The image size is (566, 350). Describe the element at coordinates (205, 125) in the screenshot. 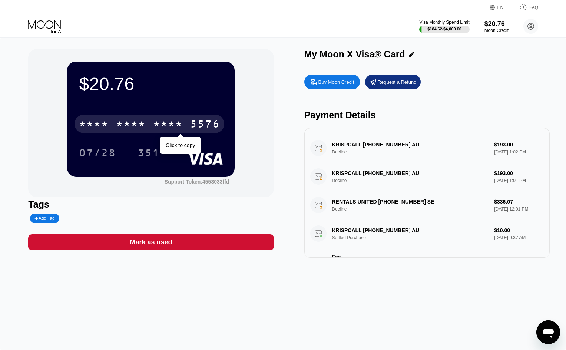

I see `div: 5576` at that location.